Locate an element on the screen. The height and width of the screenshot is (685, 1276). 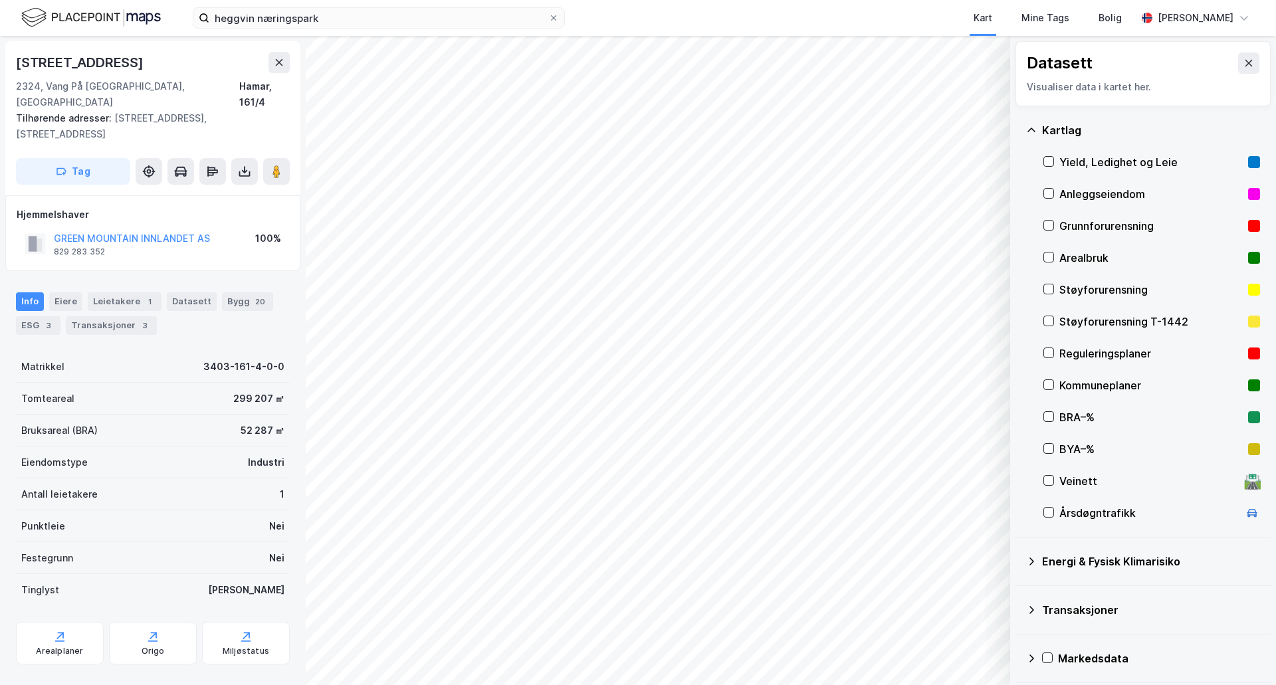
div: Origo is located at coordinates (153, 651).